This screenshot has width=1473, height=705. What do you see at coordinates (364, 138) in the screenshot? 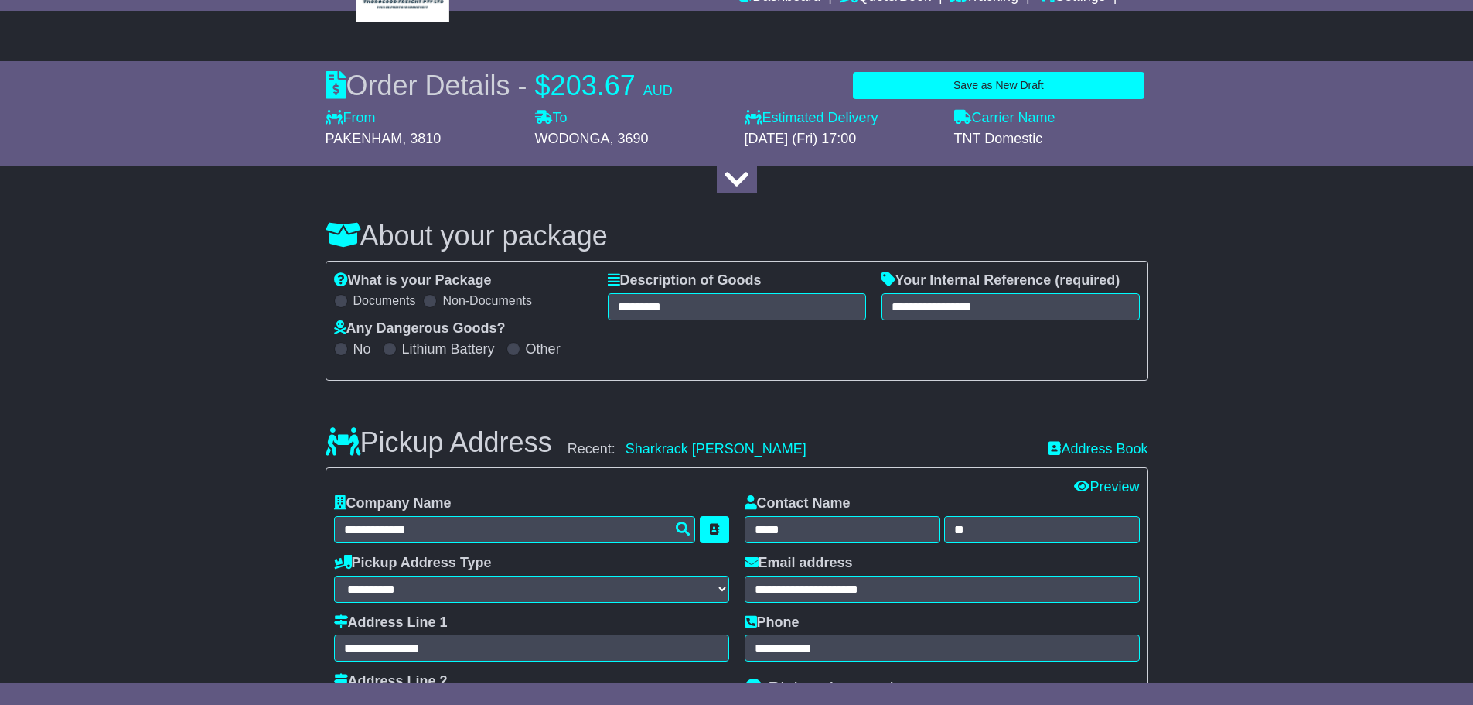
I see `span: PAKENHAM` at bounding box center [364, 138].